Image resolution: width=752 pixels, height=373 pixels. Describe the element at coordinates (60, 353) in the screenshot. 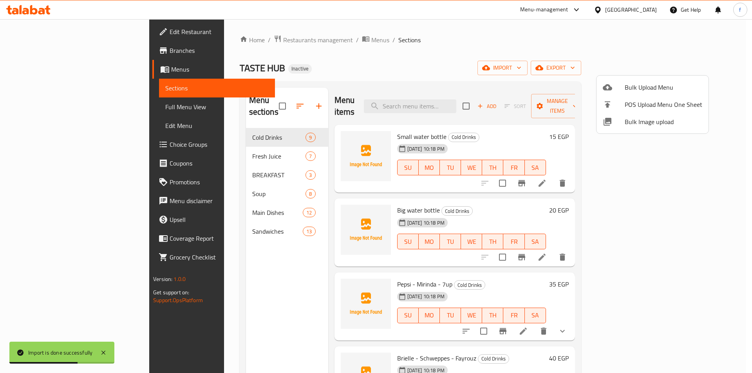

I see `div: Import is done successfully` at that location.